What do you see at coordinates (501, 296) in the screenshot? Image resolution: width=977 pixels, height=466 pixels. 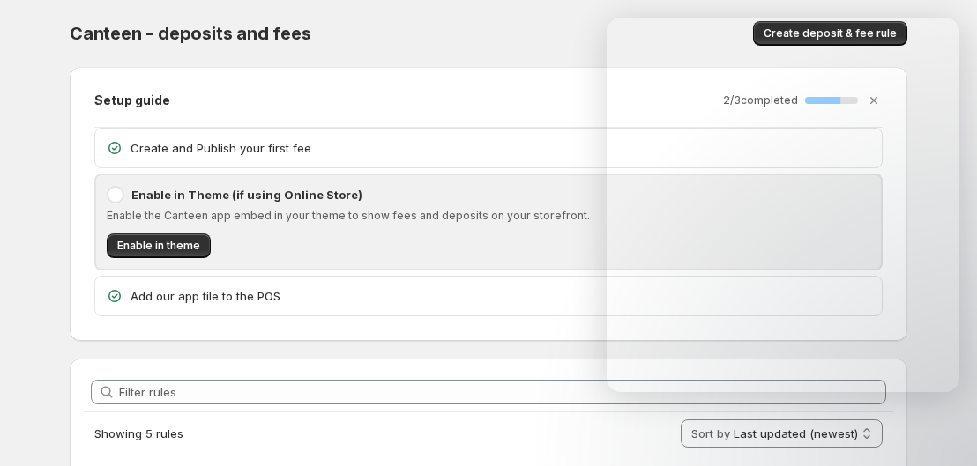 I see `p: Add our app tile to the POS` at bounding box center [501, 296].